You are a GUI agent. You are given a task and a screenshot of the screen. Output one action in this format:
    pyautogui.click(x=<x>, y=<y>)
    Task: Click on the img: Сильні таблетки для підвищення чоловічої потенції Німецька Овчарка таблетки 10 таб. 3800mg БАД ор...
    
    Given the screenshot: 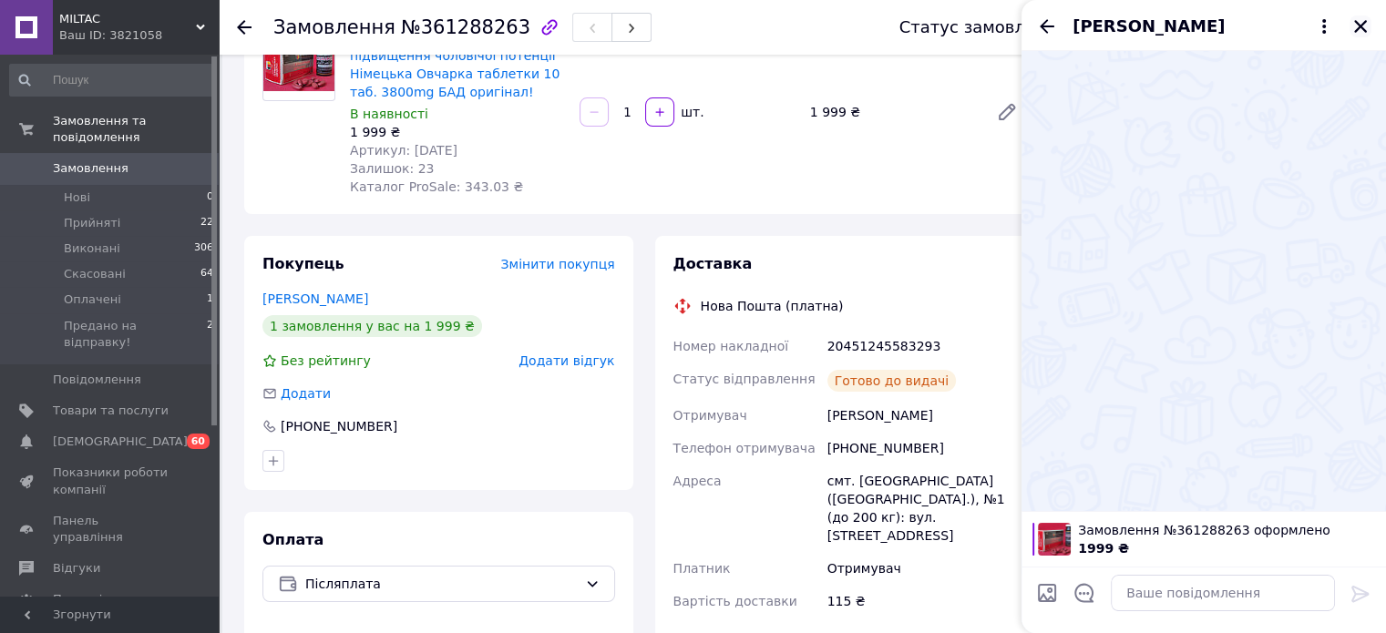 What is the action you would take?
    pyautogui.click(x=299, y=64)
    